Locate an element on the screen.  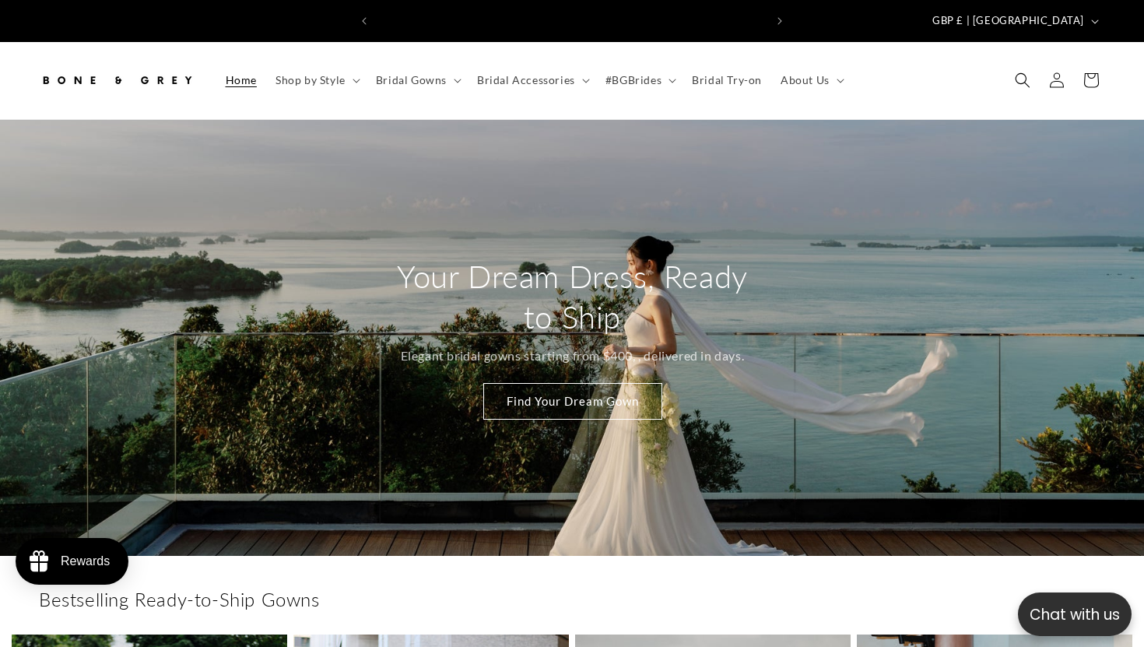
p: Chat with us is located at coordinates (1075, 614).